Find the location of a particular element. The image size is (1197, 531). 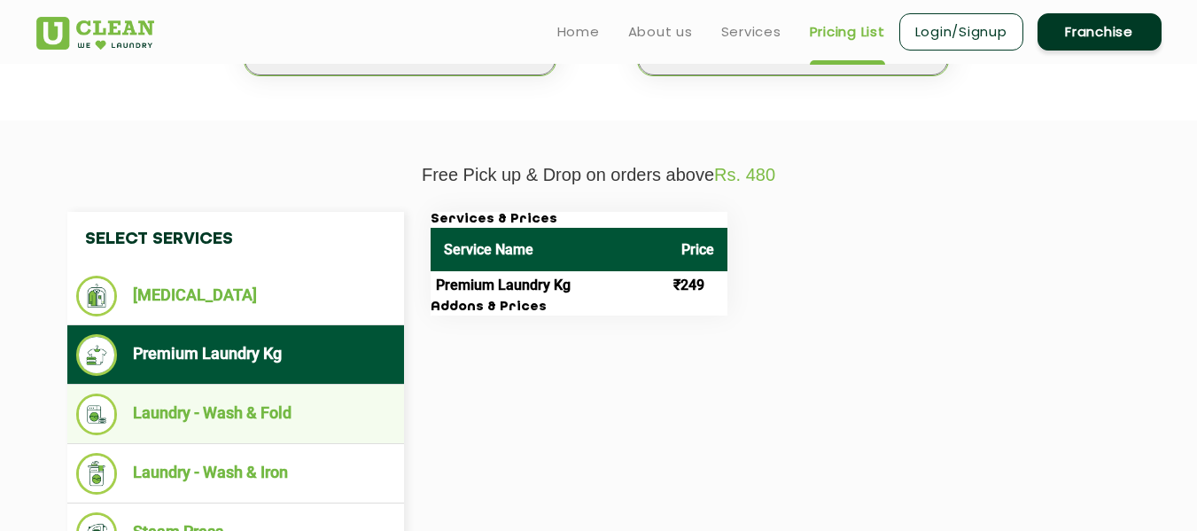

span: Rs. 480 is located at coordinates (744, 175).